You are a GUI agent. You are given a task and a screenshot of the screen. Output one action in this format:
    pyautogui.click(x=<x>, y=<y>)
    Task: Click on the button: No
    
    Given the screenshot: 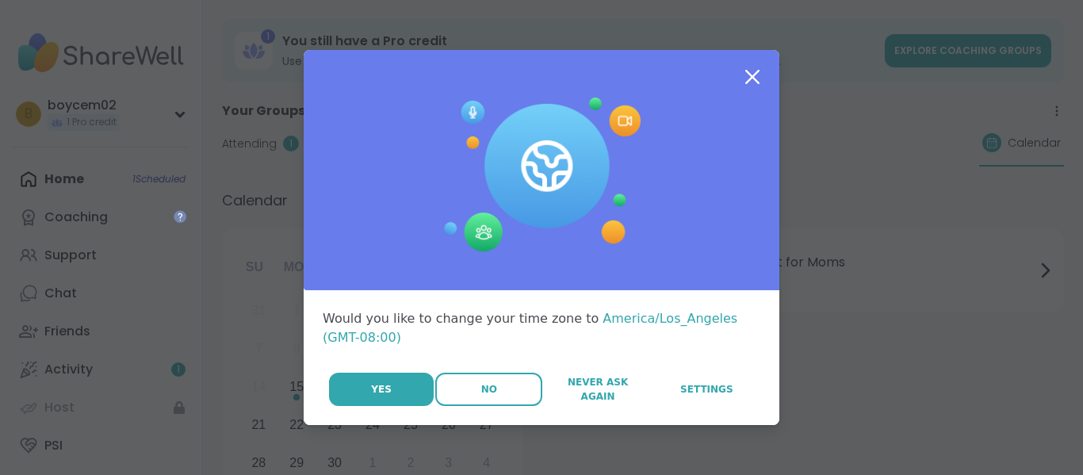 What is the action you would take?
    pyautogui.click(x=488, y=389)
    